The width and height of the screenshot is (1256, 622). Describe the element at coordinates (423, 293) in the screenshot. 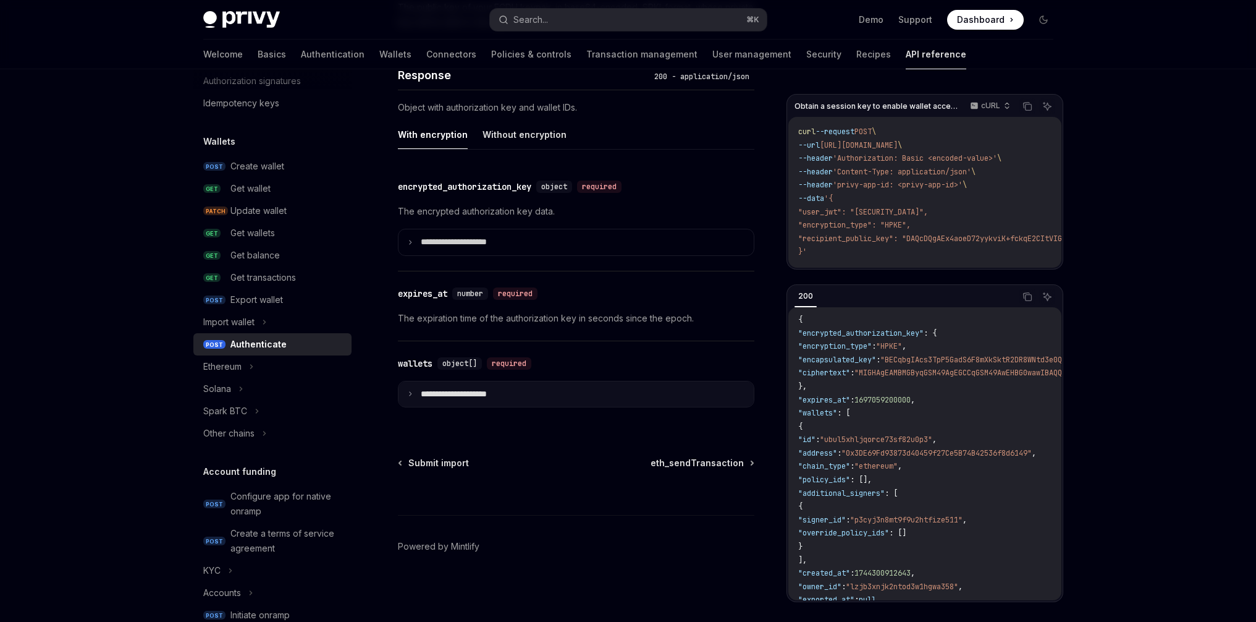

I see `div: expires_at` at that location.